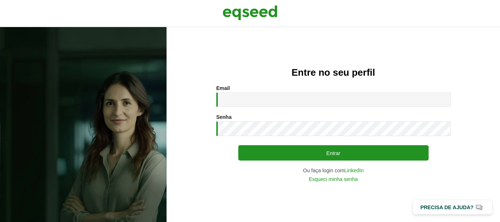 This screenshot has height=222, width=500. Describe the element at coordinates (354, 170) in the screenshot. I see `a: LinkedIn` at that location.